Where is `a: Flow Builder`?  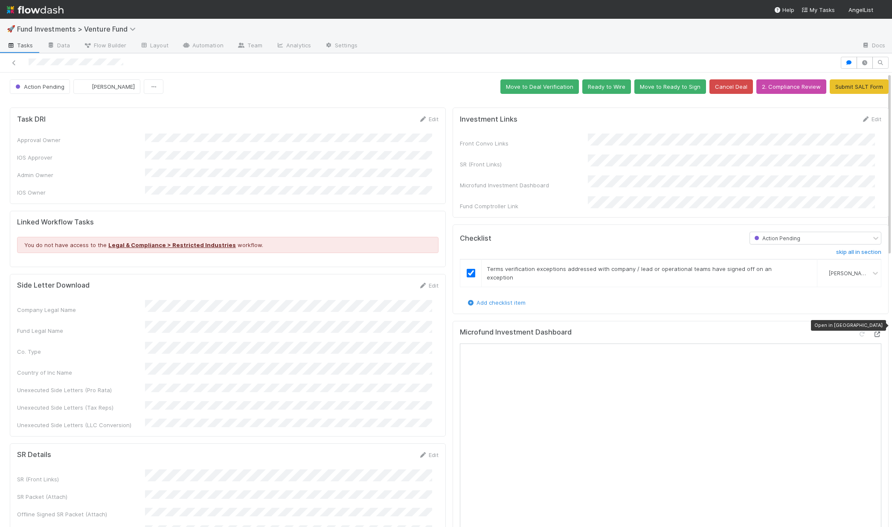 a: Flow Builder is located at coordinates (105, 46).